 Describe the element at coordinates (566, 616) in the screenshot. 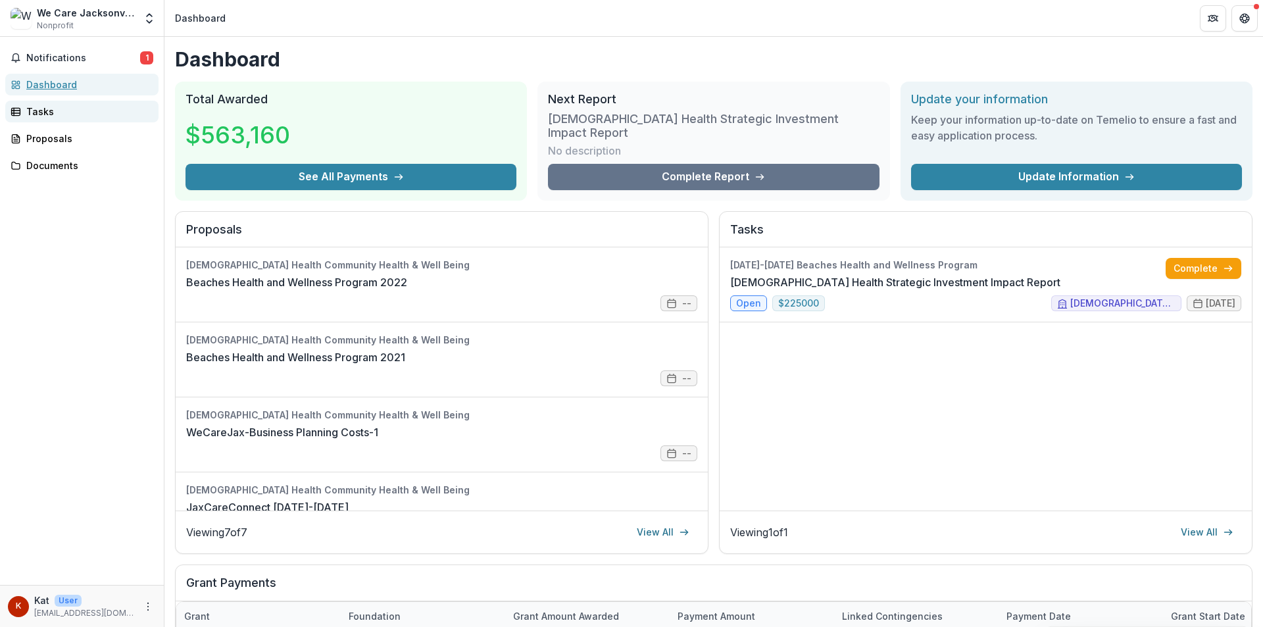

I see `div: Grant amount awarded` at that location.